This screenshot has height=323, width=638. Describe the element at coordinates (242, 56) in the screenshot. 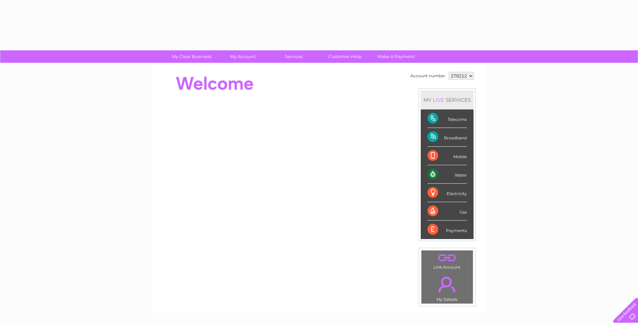

I see `a: My Account` at that location.